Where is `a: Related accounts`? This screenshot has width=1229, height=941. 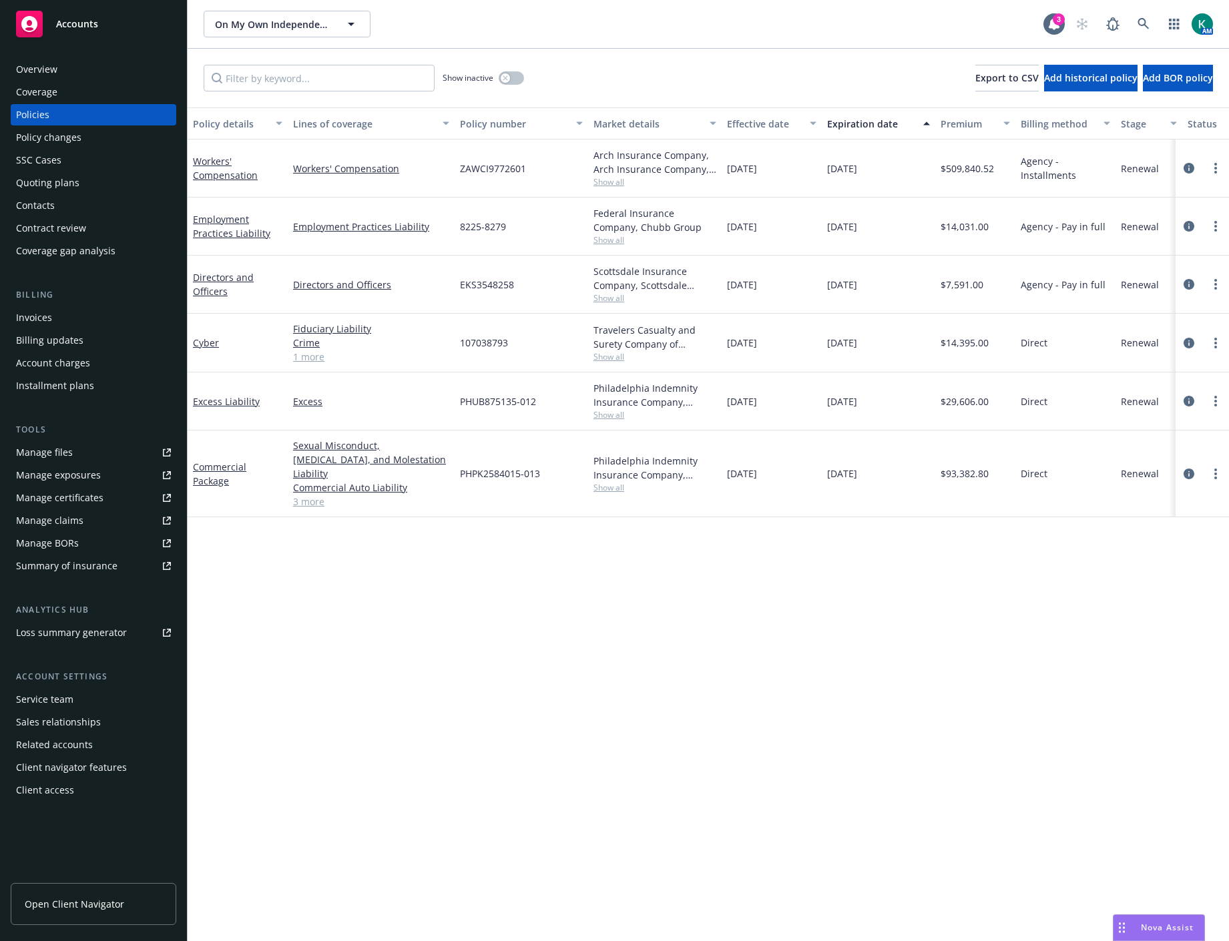 a: Related accounts is located at coordinates (93, 745).